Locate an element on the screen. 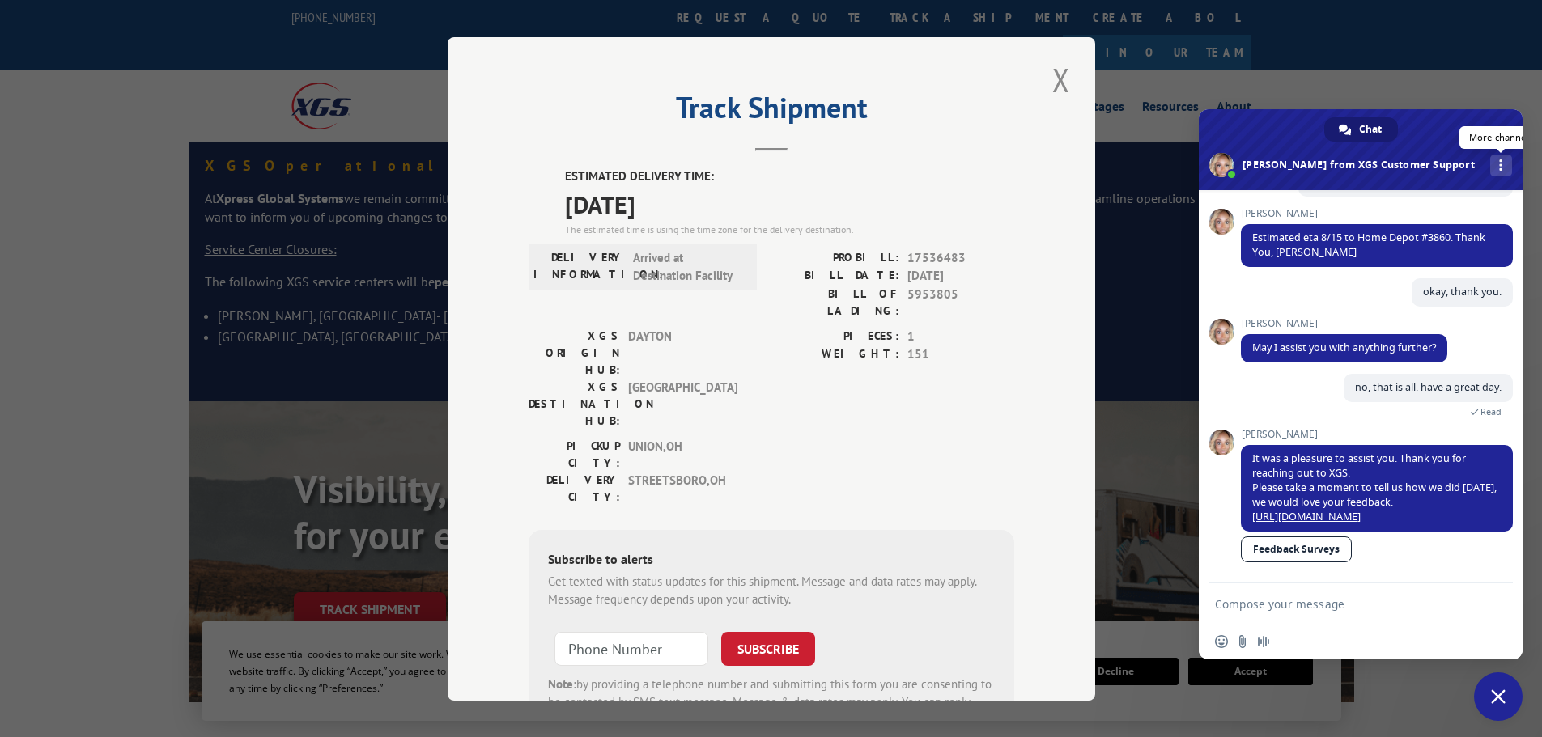  div: The estimated time is using the time zone for the delivery destination. is located at coordinates (789, 229).